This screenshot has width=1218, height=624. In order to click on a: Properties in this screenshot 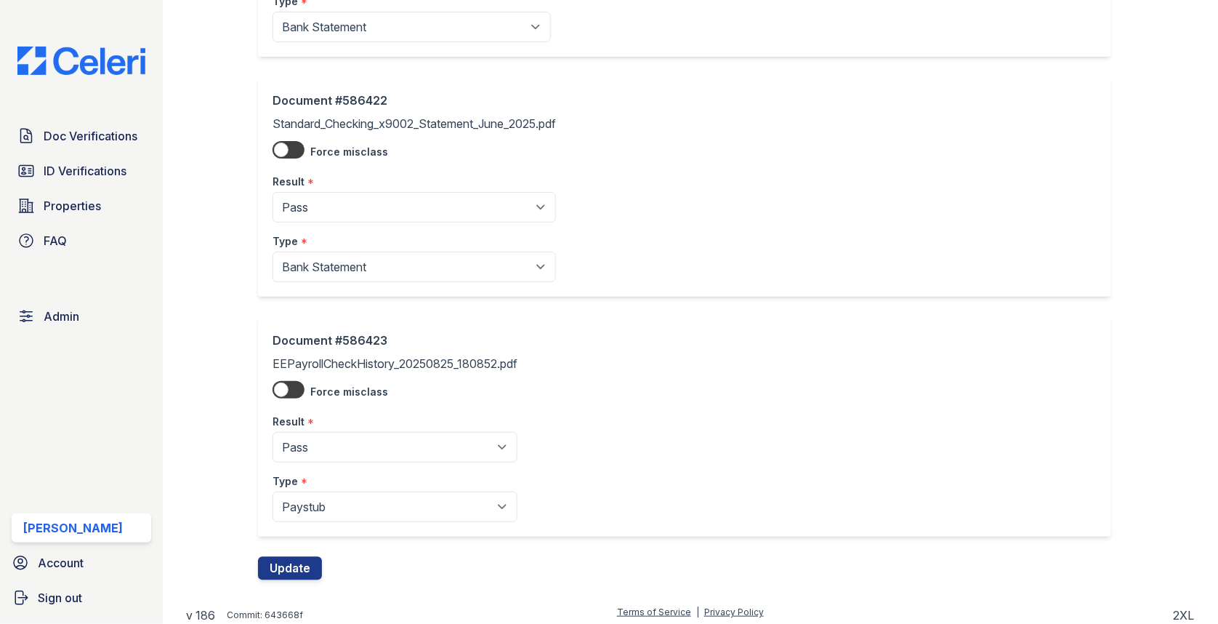, I will do `click(81, 206)`.